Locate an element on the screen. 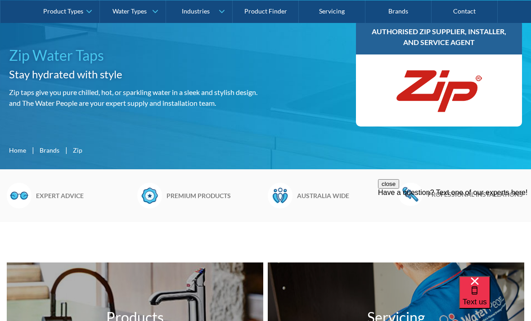 The height and width of the screenshot is (321, 531). img: Glasses is located at coordinates (19, 195).